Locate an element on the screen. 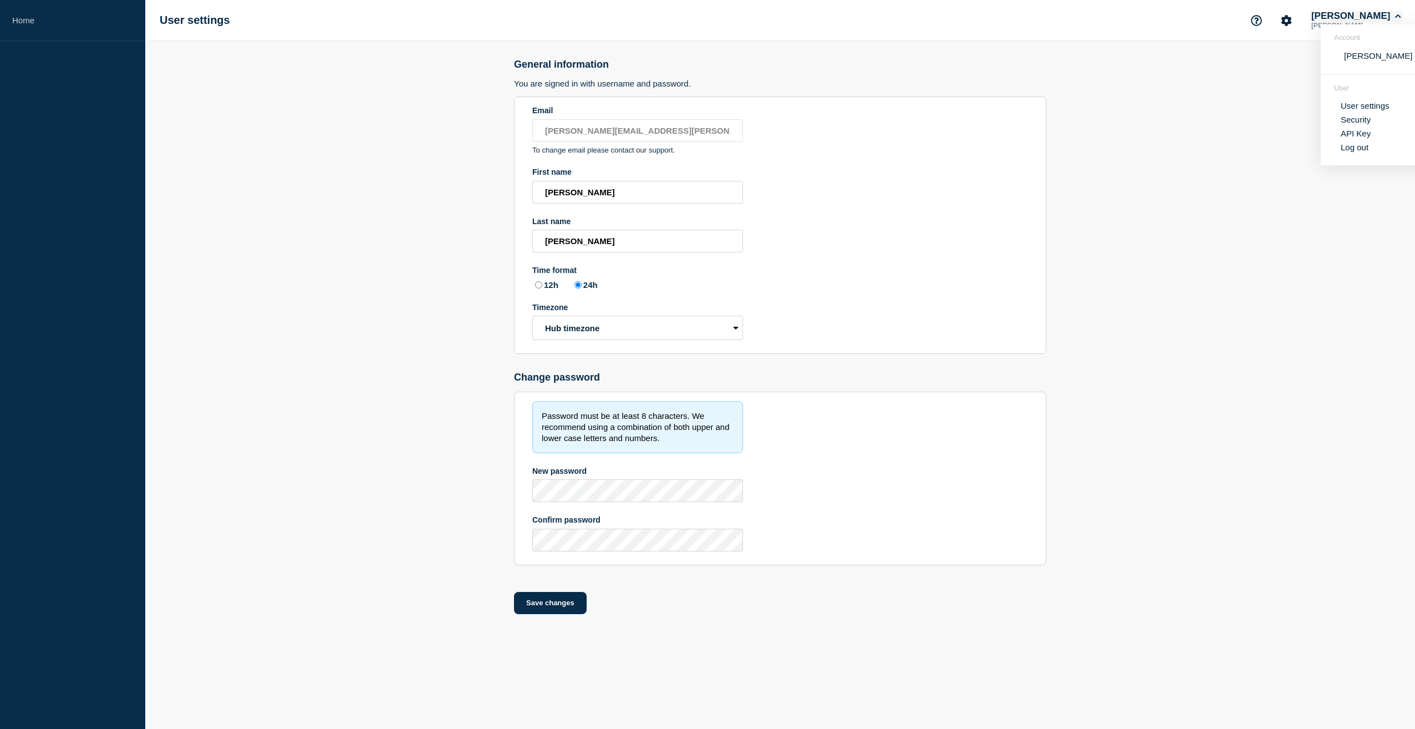  h3: You are signed in with username and password. is located at coordinates (780, 83).